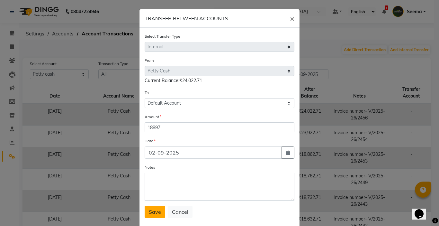 The width and height of the screenshot is (439, 226). What do you see at coordinates (146, 93) in the screenshot?
I see `label: To` at bounding box center [146, 93].